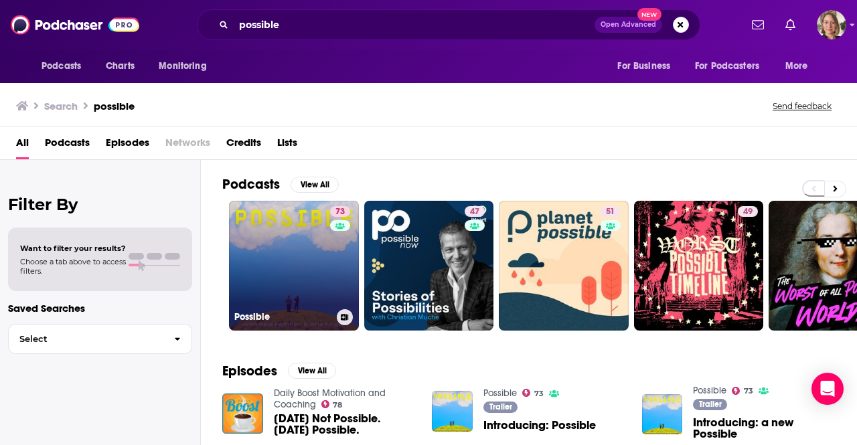 The height and width of the screenshot is (445, 857). Describe the element at coordinates (61, 106) in the screenshot. I see `h3: Search` at that location.